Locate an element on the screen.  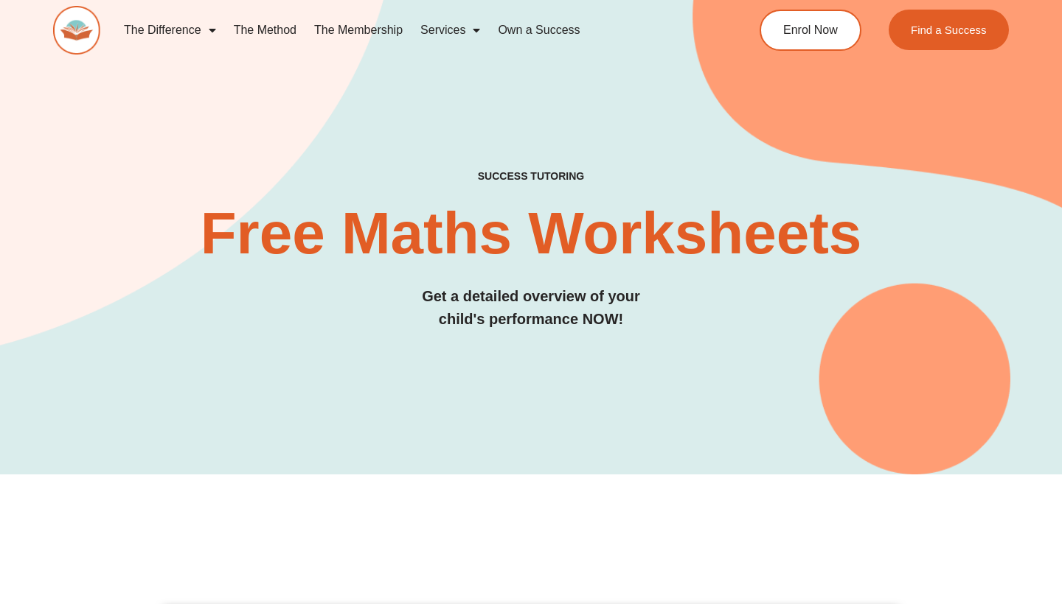
nav: Menu is located at coordinates (410, 30).